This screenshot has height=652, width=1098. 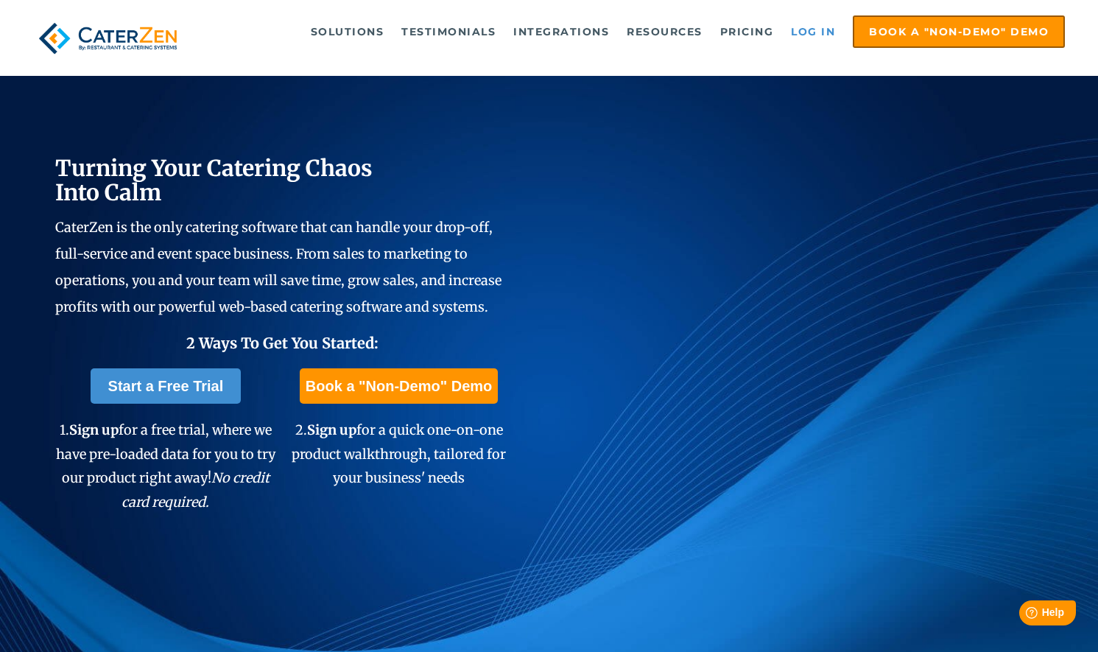 What do you see at coordinates (166, 465) in the screenshot?
I see `span: 1. for a free trial, where we have pre-loaded data for you to try our product right away!` at bounding box center [166, 465].